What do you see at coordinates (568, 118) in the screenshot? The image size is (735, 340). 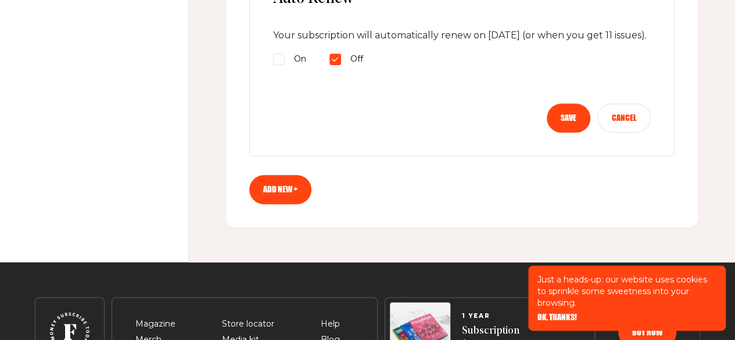 I see `button: Save` at bounding box center [568, 118].